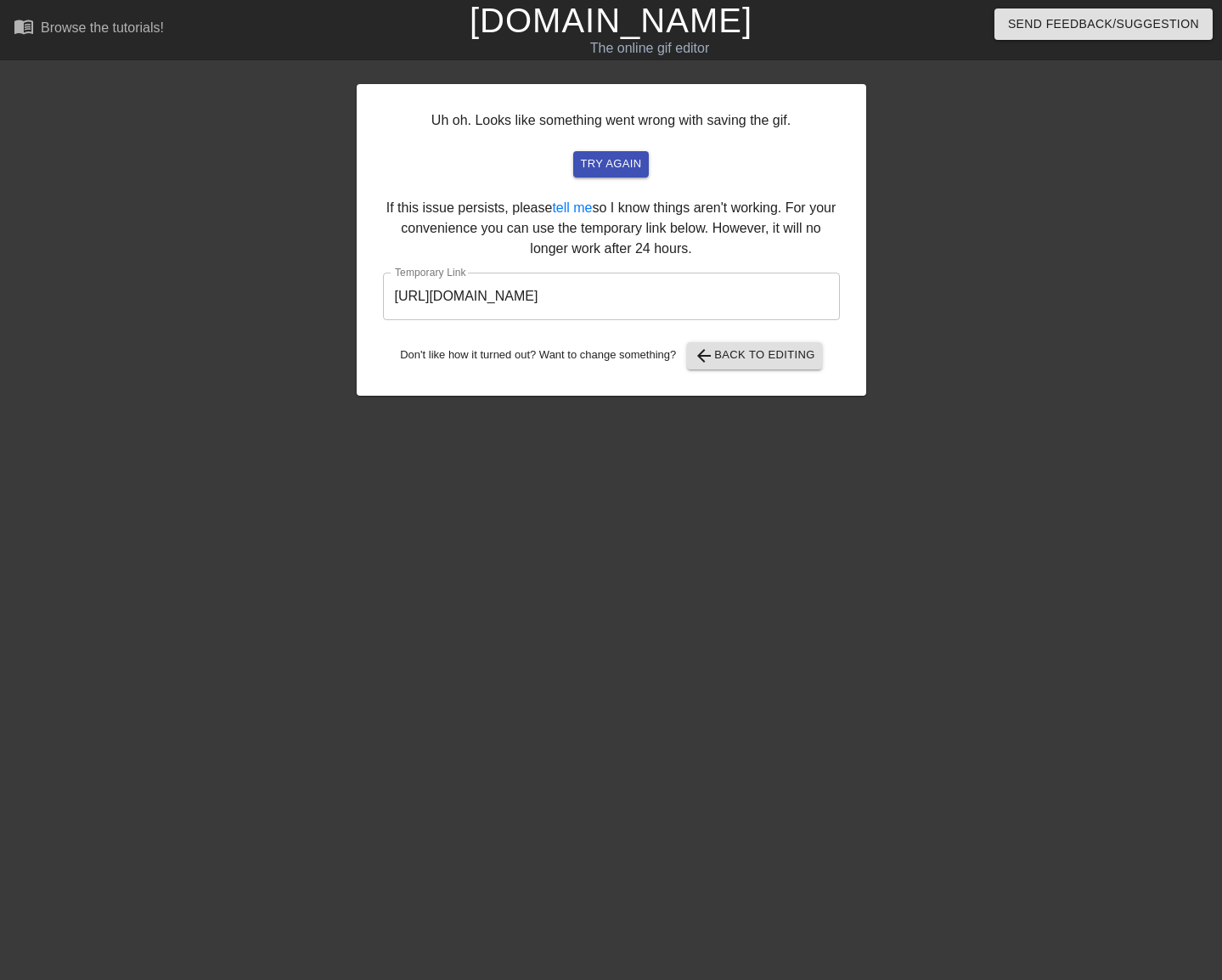 Image resolution: width=1222 pixels, height=980 pixels. I want to click on span: try again, so click(611, 164).